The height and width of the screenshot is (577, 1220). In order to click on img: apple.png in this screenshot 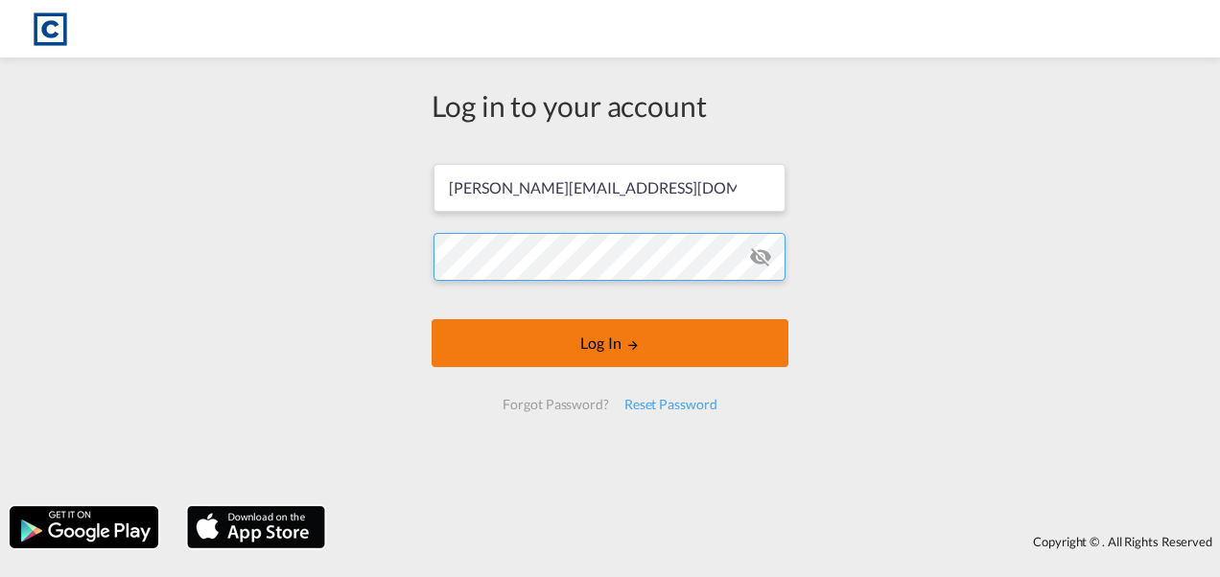, I will do `click(256, 528)`.